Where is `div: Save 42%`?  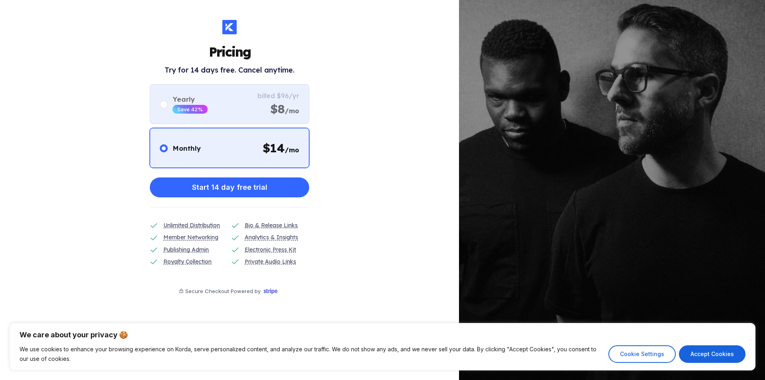 div: Save 42% is located at coordinates (190, 109).